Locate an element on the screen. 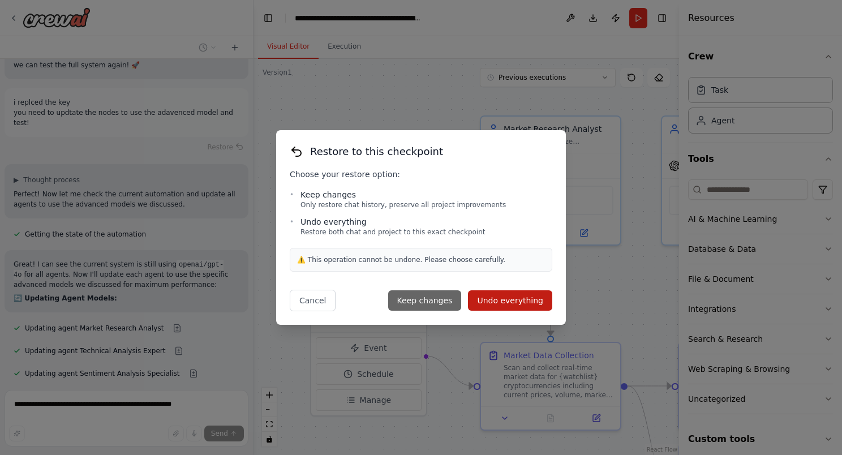  p: Undo everything is located at coordinates (393, 222).